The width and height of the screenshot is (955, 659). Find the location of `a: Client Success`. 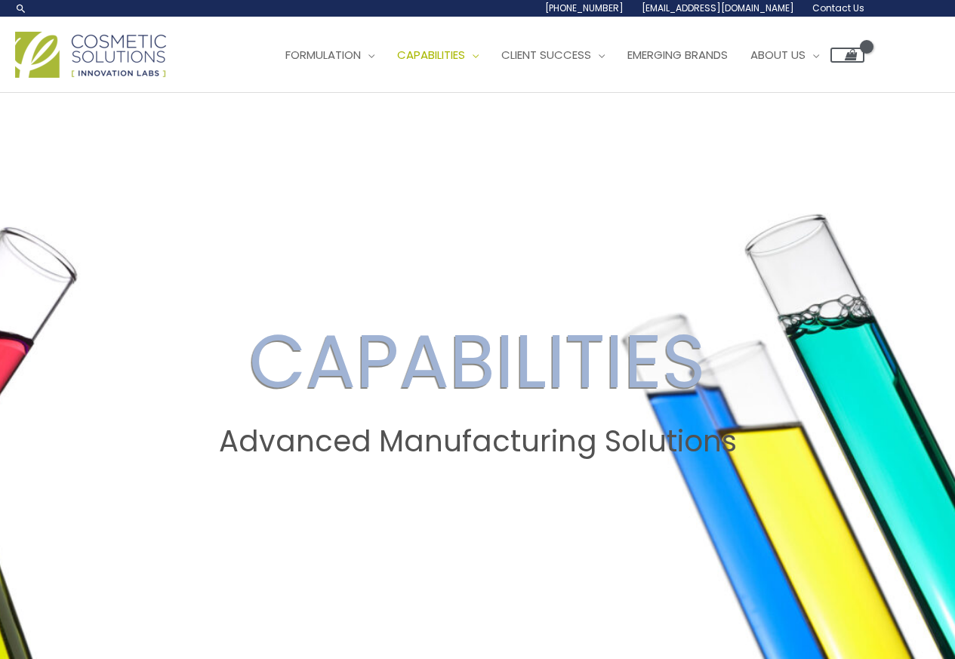

a: Client Success is located at coordinates (553, 55).